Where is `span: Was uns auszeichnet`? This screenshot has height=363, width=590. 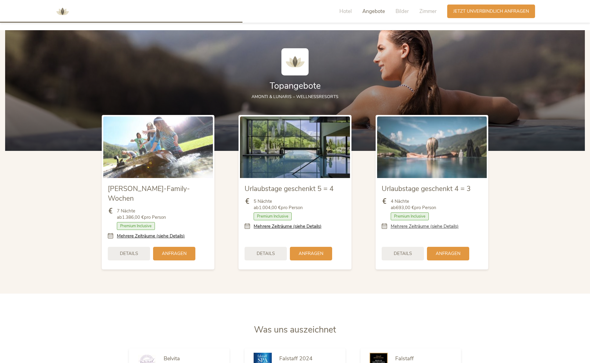
span: Was uns auszeichnet is located at coordinates (295, 330).